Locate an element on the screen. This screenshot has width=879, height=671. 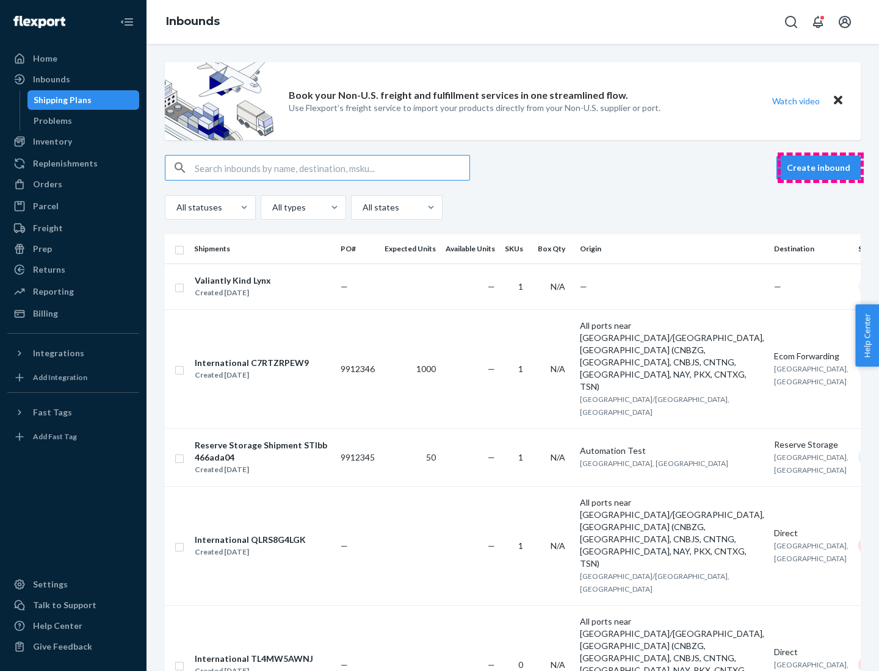
input: All states is located at coordinates (362, 208).